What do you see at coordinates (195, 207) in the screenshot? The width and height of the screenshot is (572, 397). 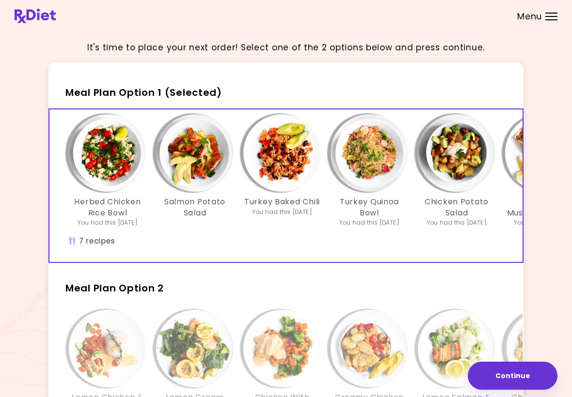 I see `h3: Salmon Potato Salad` at bounding box center [195, 207].